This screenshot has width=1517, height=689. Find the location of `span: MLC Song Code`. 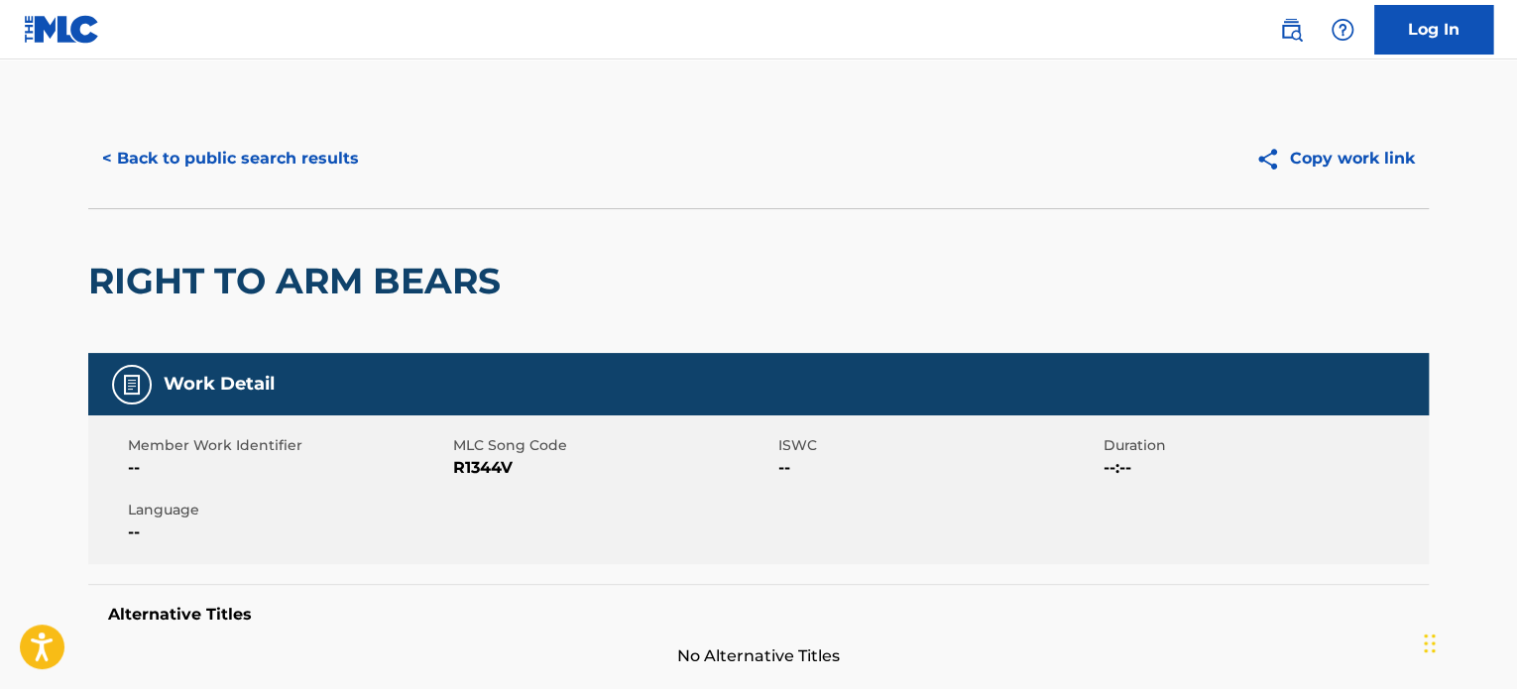

span: MLC Song Code is located at coordinates (613, 445).